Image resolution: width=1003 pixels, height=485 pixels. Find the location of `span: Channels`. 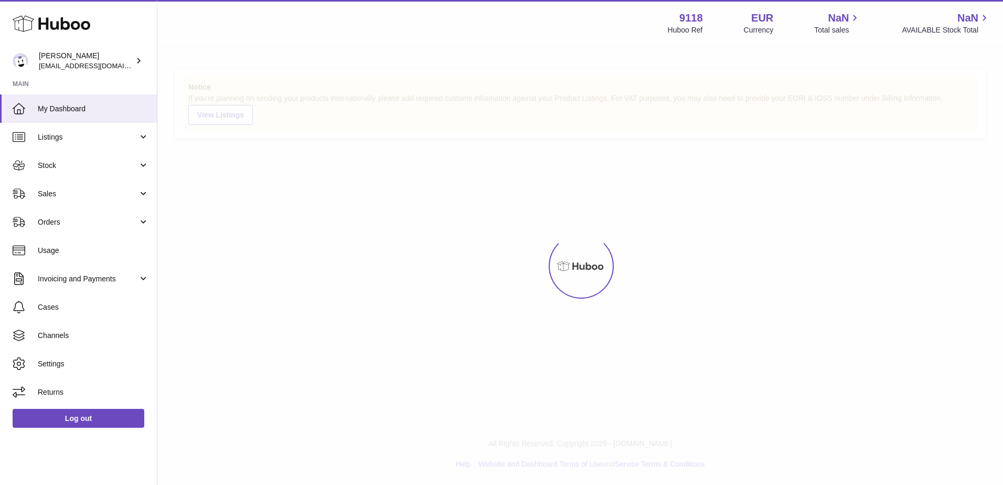

span: Channels is located at coordinates (93, 335).